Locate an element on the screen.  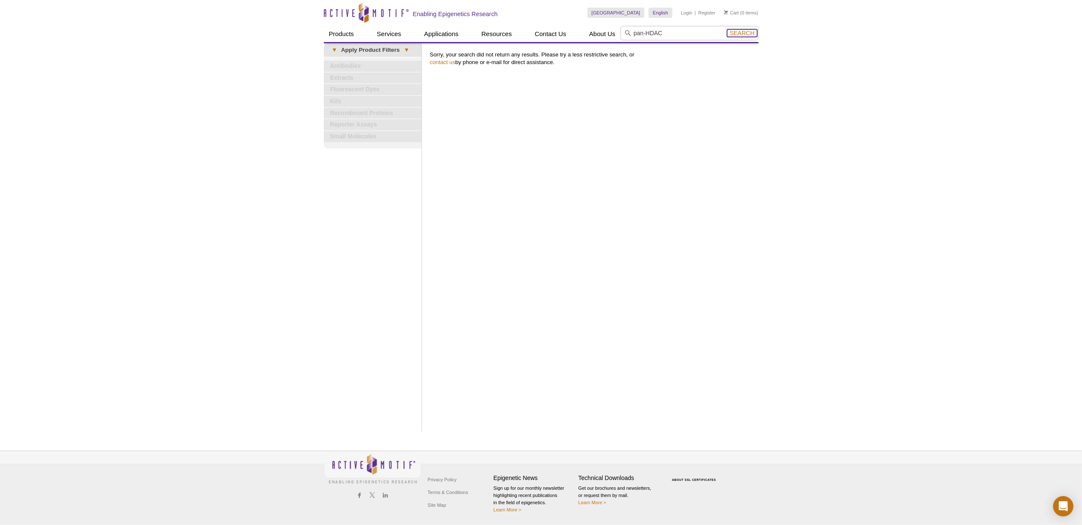
a: Register is located at coordinates (707, 13).